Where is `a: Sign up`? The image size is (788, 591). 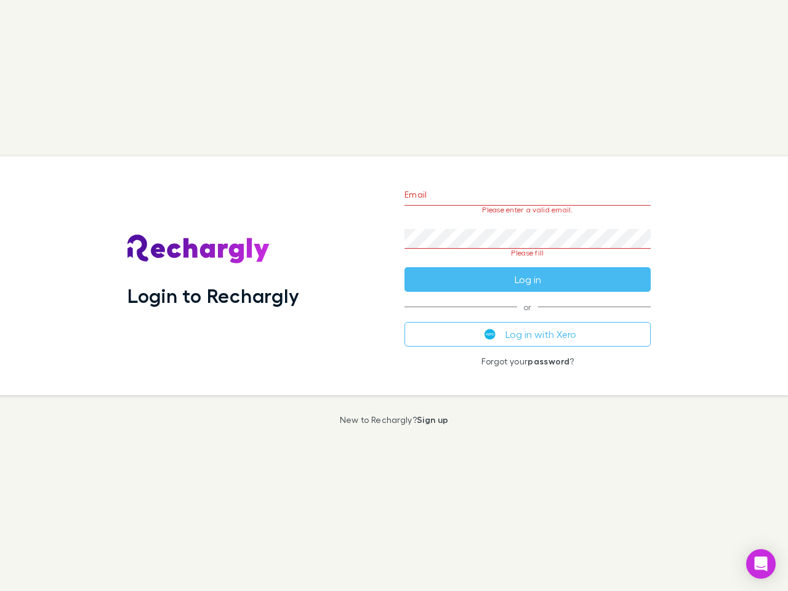 a: Sign up is located at coordinates (432, 419).